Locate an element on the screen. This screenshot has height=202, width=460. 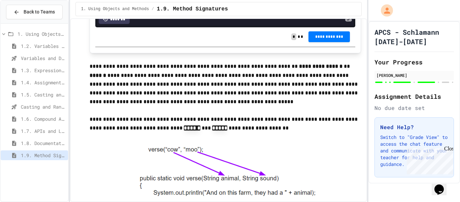
span: 1.8. Documentation with Comments and Preconditions is located at coordinates (43, 143).